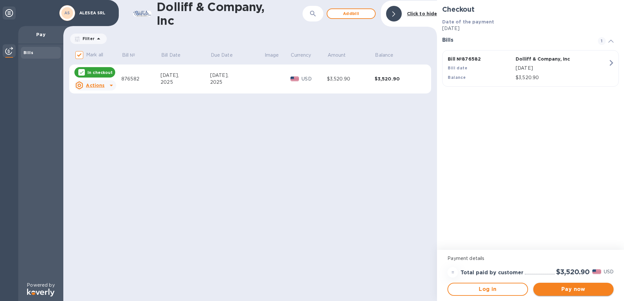 The height and width of the screenshot is (301, 624). I want to click on p: $3,520.90, so click(561, 78).